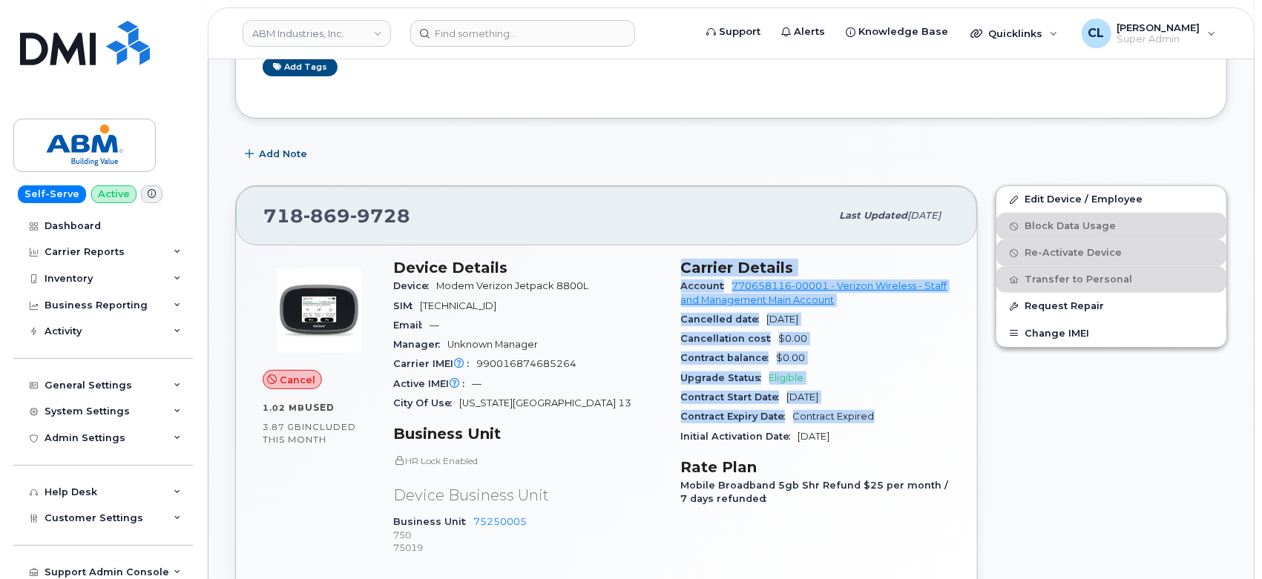 This screenshot has width=1262, height=579. Describe the element at coordinates (528, 535) in the screenshot. I see `p: 750` at that location.